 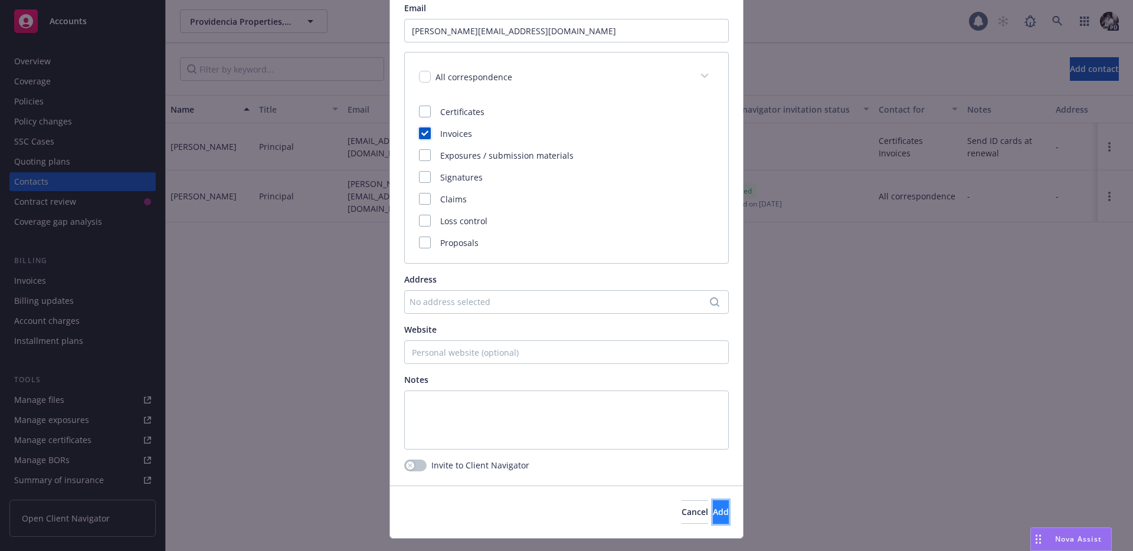 I want to click on span: Website, so click(x=420, y=329).